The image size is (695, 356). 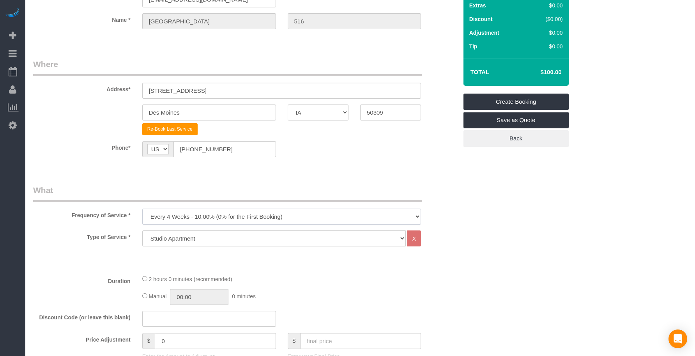 What do you see at coordinates (516, 102) in the screenshot?
I see `a: Create Booking` at bounding box center [516, 102].